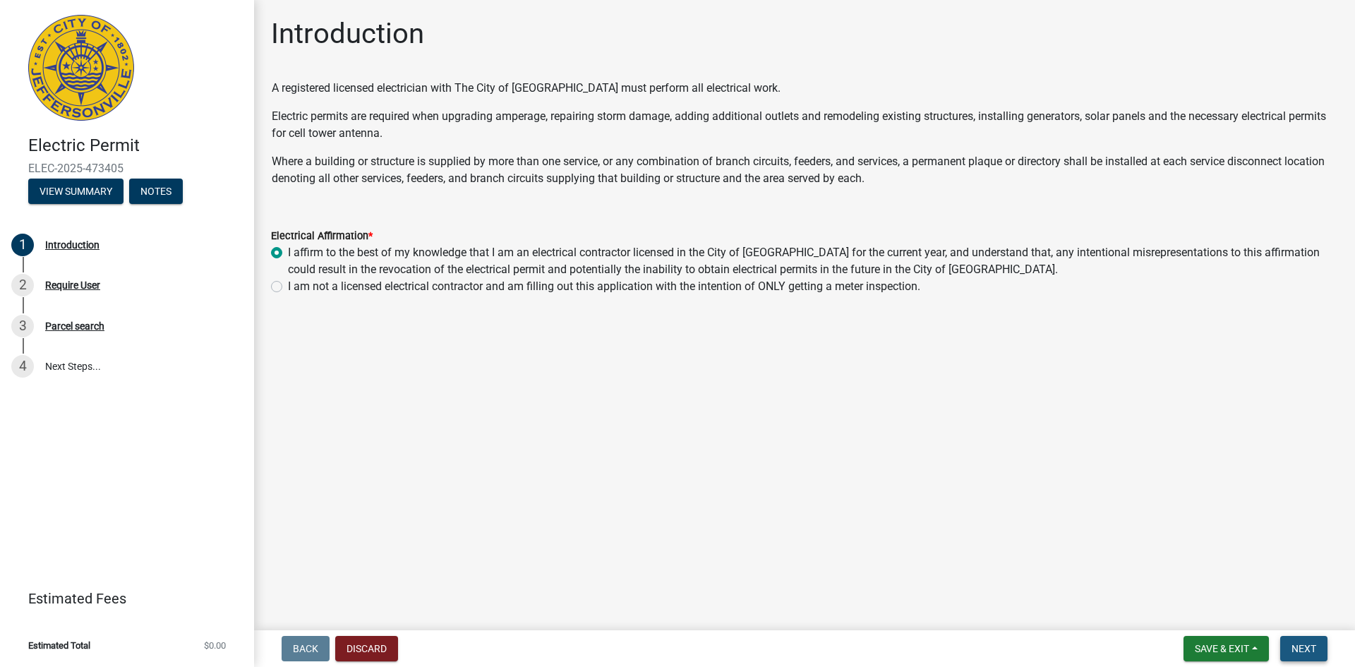 The width and height of the screenshot is (1355, 667). I want to click on button: Notes, so click(156, 191).